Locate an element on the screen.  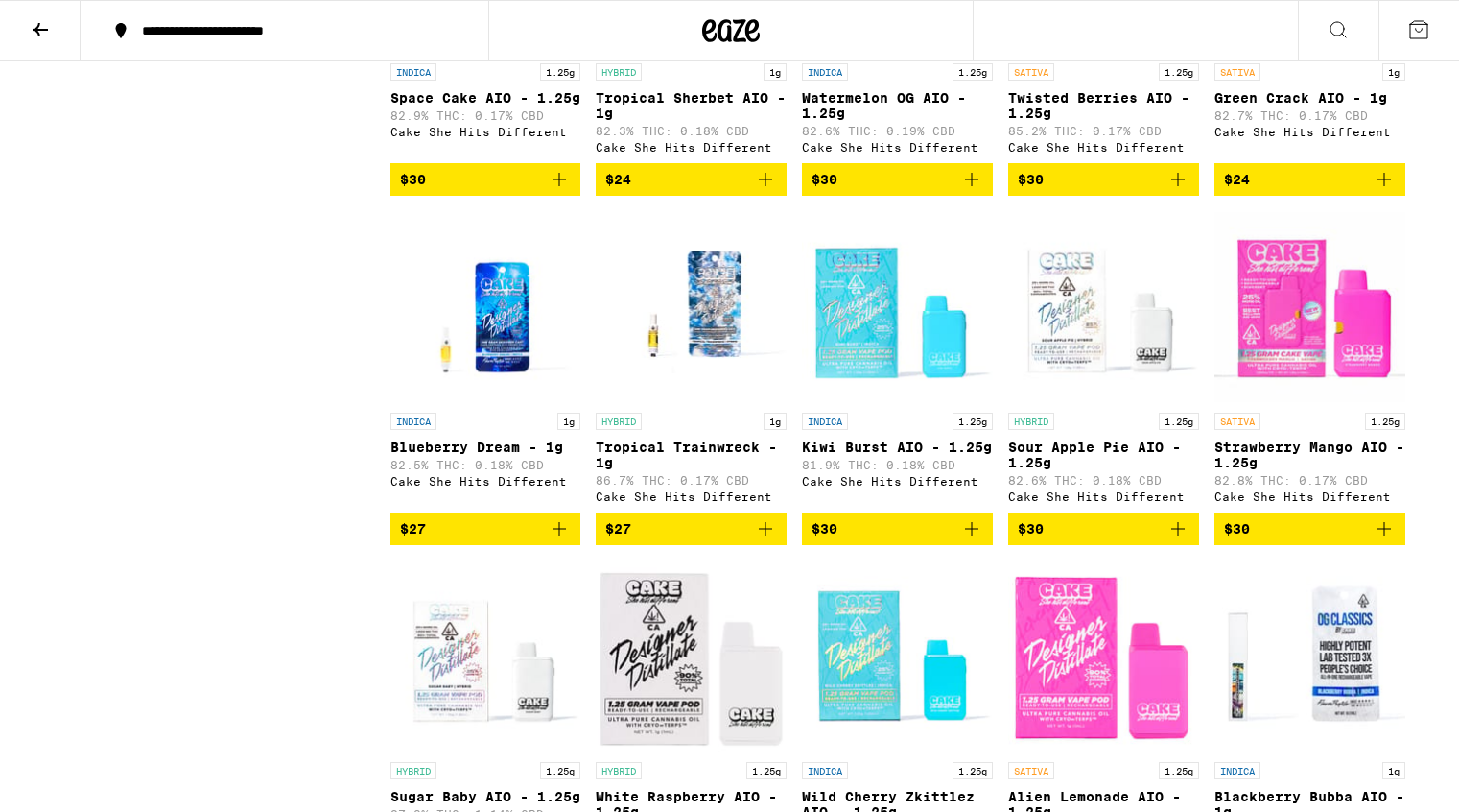
a: Open page for Kiwi Burst AIO - 1.25g from Cake She Hits Different is located at coordinates (897, 362).